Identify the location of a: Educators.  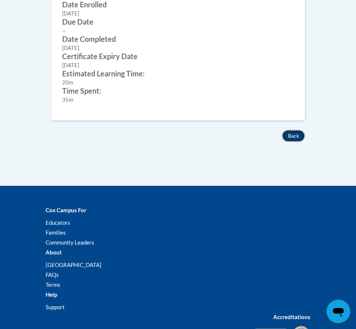
(58, 223).